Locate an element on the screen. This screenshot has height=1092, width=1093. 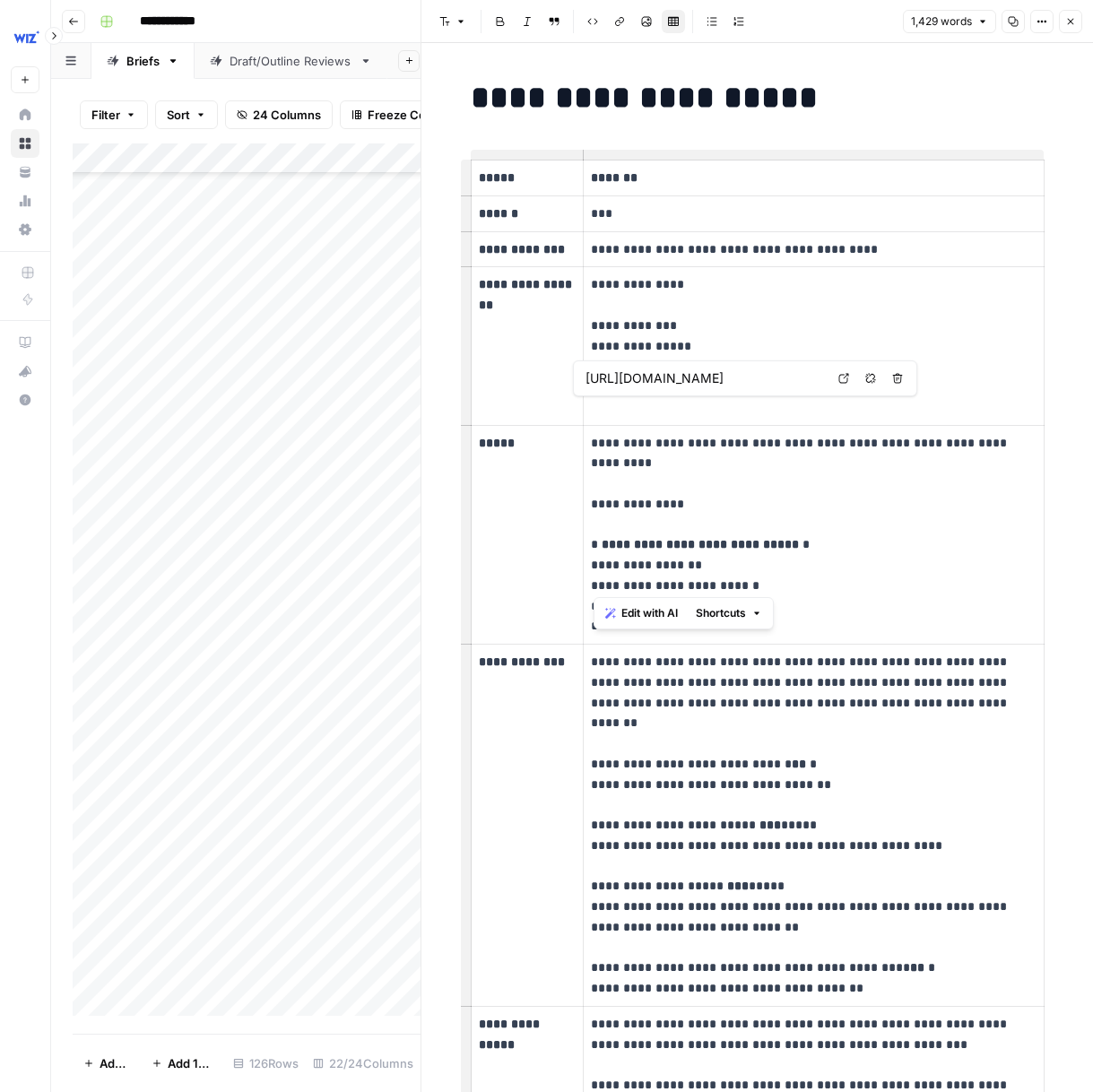
div: Draft/Outline Reviews is located at coordinates (290, 61).